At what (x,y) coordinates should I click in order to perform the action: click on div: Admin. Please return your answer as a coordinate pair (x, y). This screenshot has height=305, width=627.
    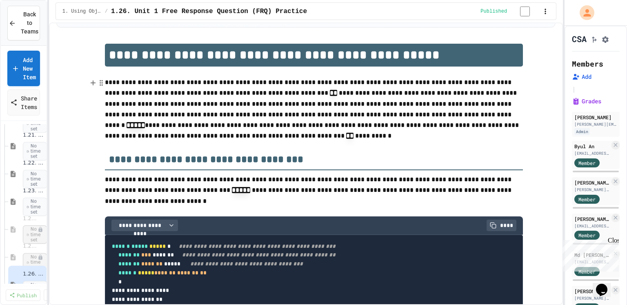
    Looking at the image, I should click on (582, 131).